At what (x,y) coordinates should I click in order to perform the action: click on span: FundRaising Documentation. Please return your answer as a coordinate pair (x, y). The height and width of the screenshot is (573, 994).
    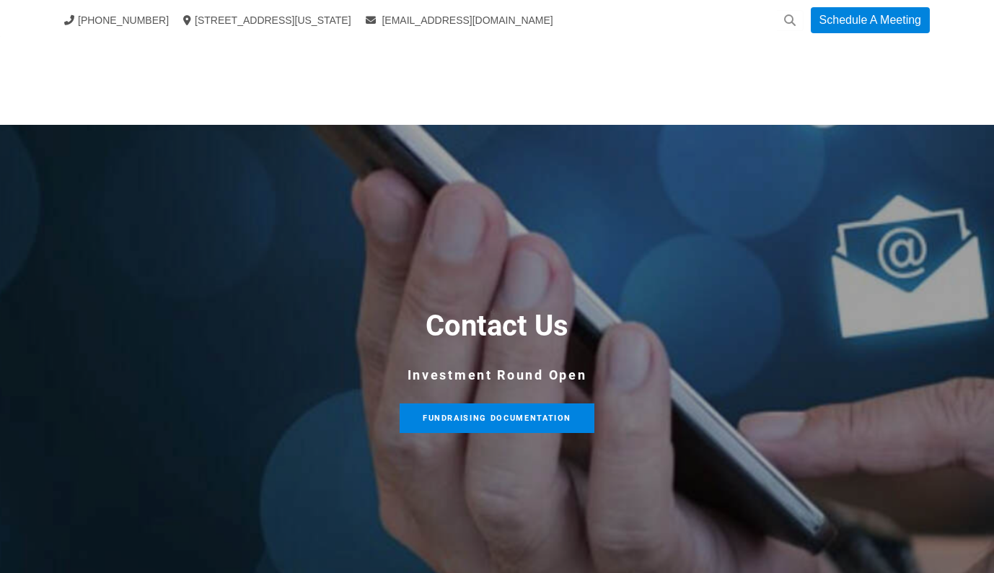
    Looking at the image, I should click on (497, 418).